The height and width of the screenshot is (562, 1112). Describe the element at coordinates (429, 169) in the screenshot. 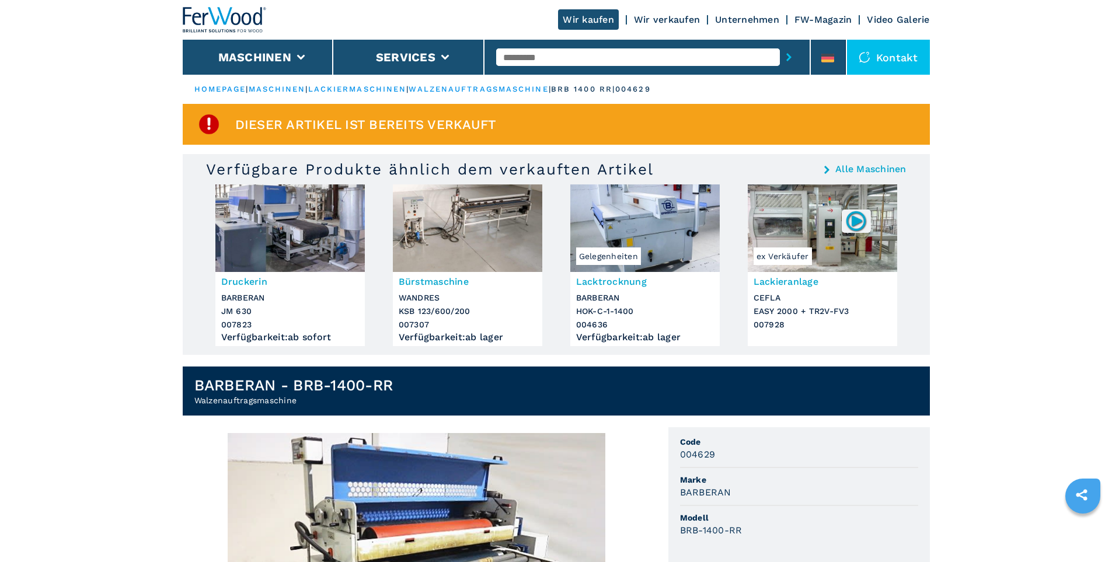

I see `h3: Verfügbare Produkte ähnlich dem verkauften Artikel` at that location.